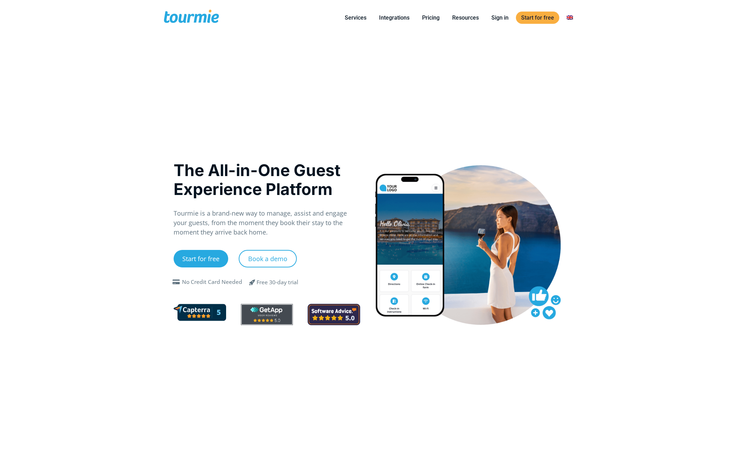  I want to click on a: Sign in, so click(500, 17).